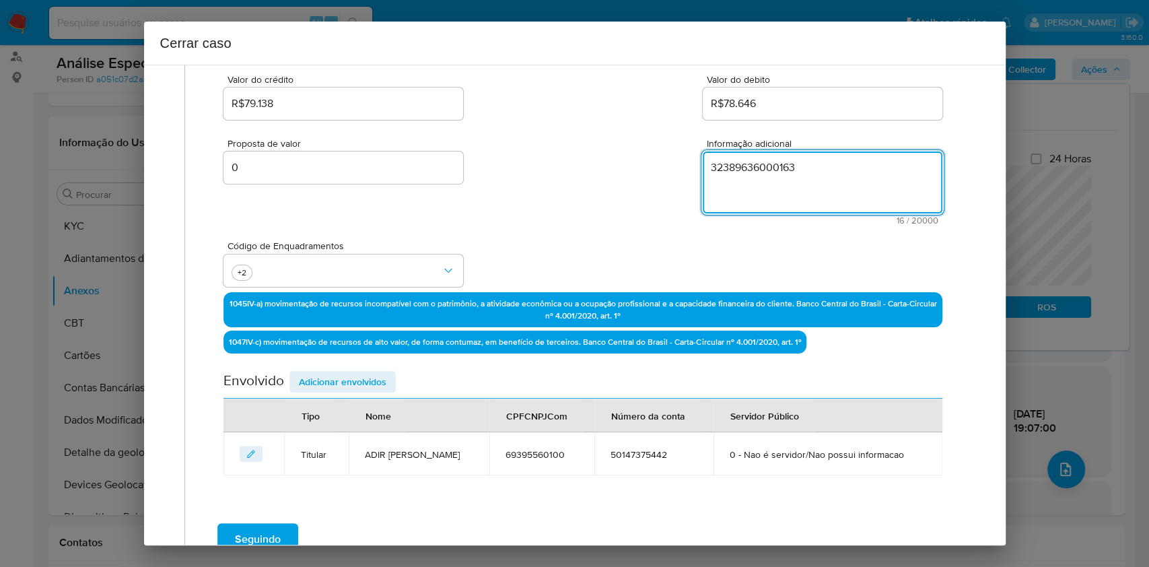 This screenshot has width=1149, height=567. What do you see at coordinates (316, 454) in the screenshot?
I see `span: Titular` at bounding box center [316, 454].